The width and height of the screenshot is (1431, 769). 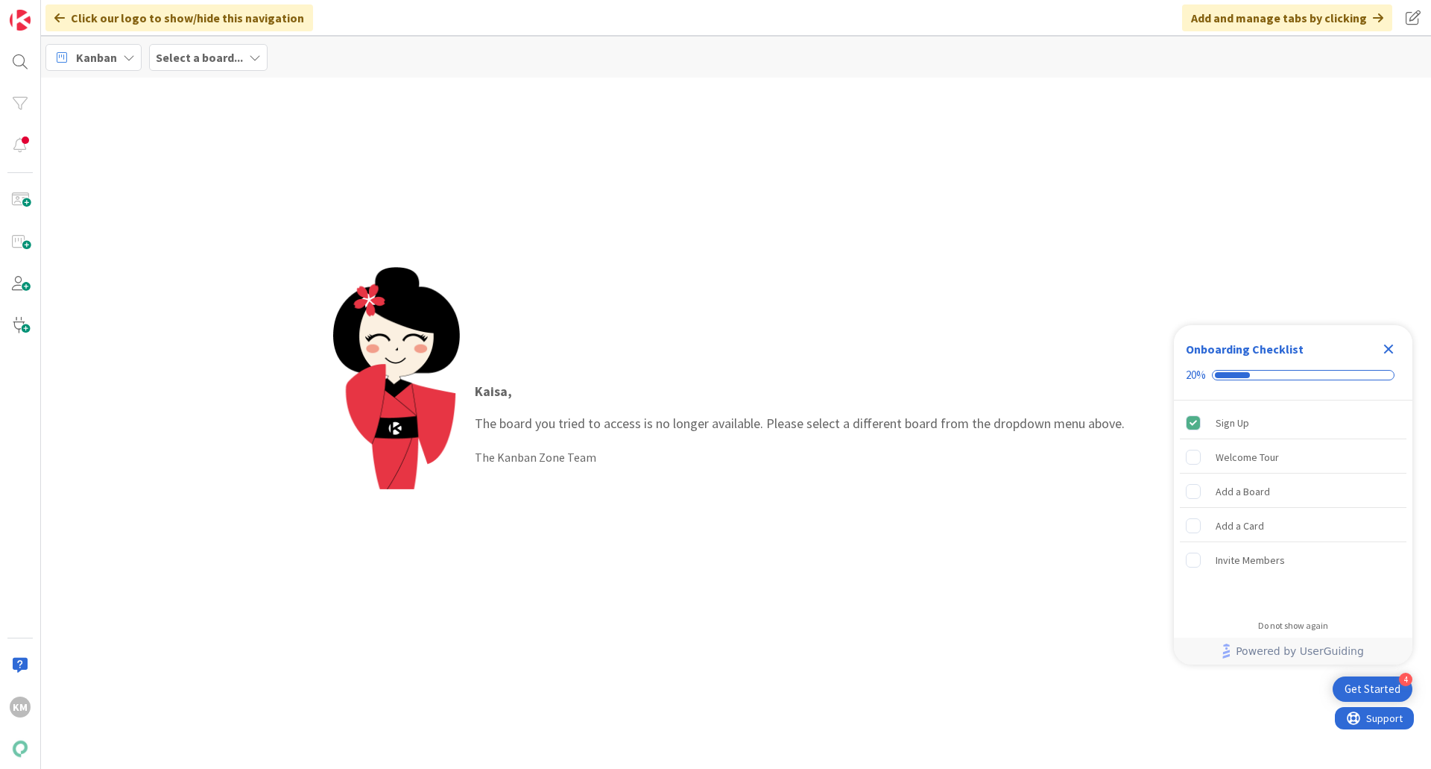 I want to click on div: Open Get Started checklist, remaining modules: 4, so click(x=1372, y=689).